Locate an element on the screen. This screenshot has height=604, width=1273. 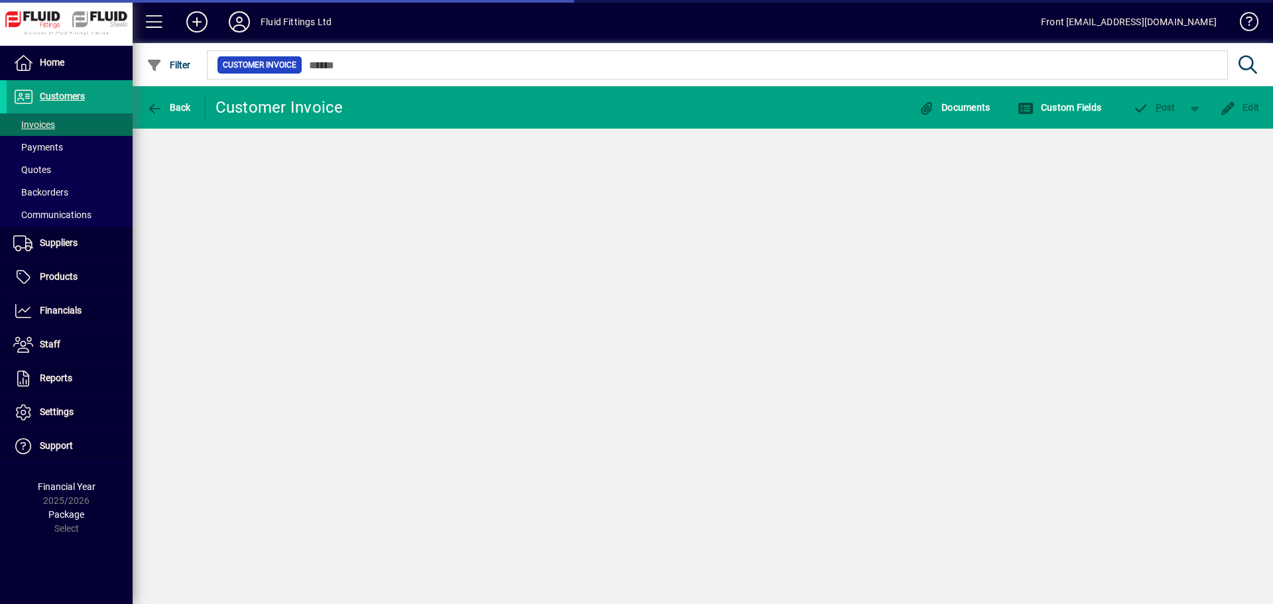
button: Custom Fields is located at coordinates (1059, 107).